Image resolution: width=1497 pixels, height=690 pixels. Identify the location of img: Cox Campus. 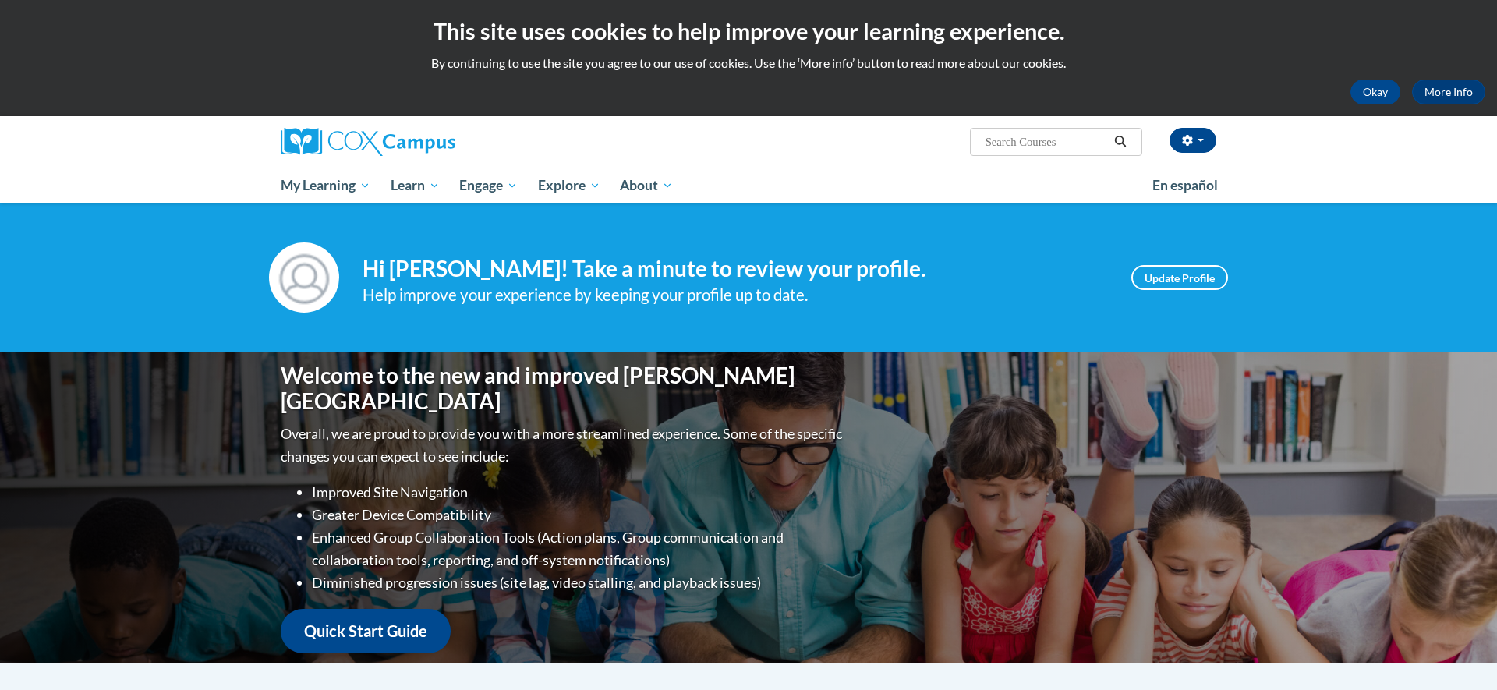
(368, 142).